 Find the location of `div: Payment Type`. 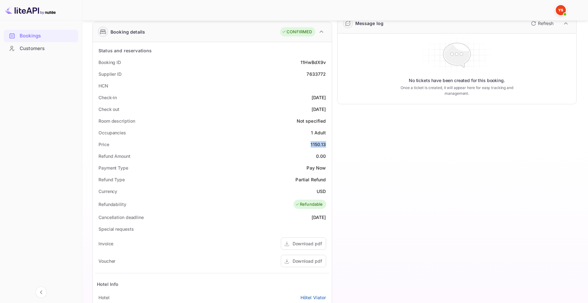

div: Payment Type is located at coordinates (113, 168).